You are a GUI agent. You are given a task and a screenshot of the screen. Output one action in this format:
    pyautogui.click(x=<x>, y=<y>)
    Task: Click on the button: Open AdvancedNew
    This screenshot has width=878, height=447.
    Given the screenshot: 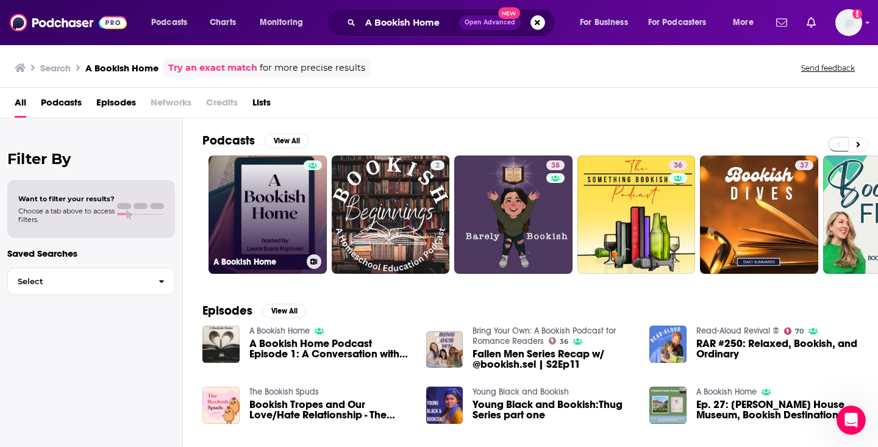 What is the action you would take?
    pyautogui.click(x=489, y=23)
    